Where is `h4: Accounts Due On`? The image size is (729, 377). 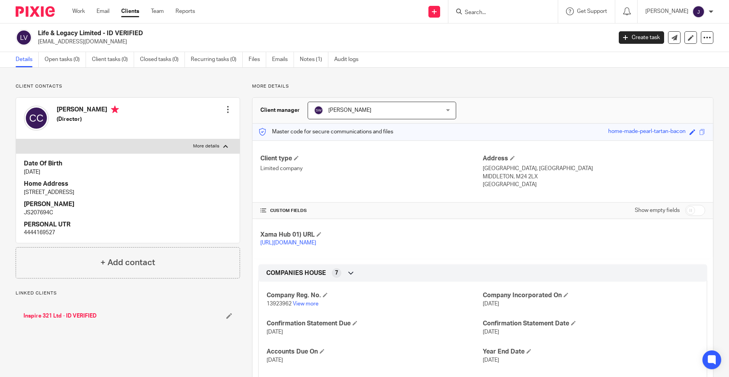
h4: Accounts Due On is located at coordinates (375, 352).